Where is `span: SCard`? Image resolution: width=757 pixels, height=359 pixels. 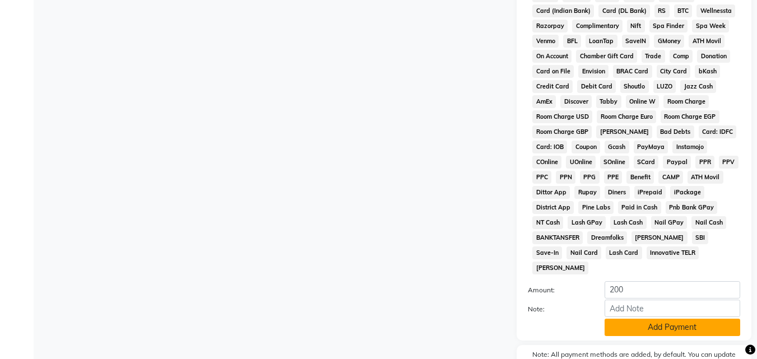 span: SCard is located at coordinates (646, 162).